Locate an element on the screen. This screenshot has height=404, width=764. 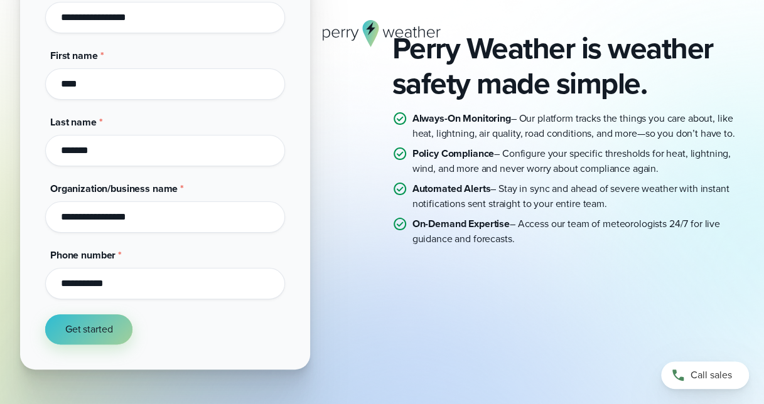
button: Get started is located at coordinates (89, 330).